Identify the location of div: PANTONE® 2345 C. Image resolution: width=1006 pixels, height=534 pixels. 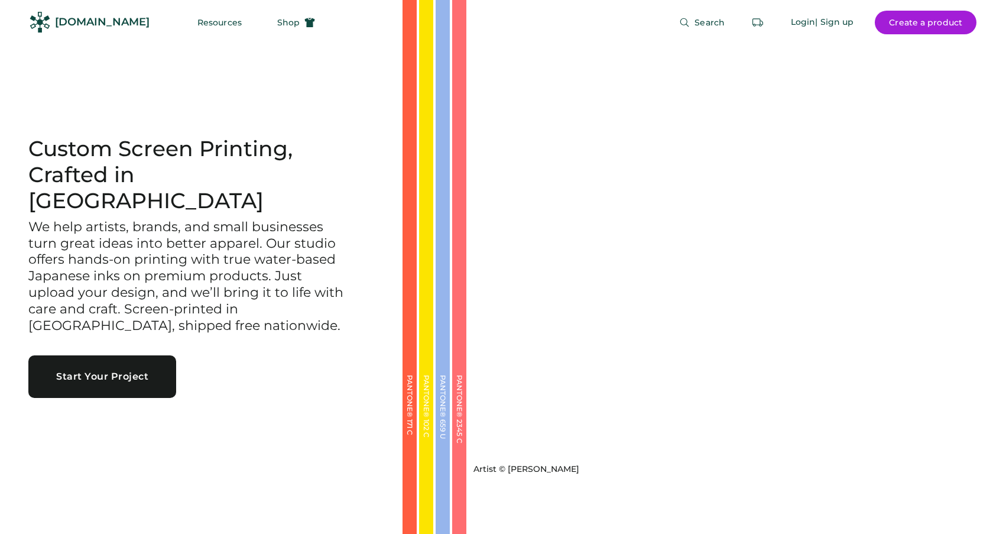
(459, 434).